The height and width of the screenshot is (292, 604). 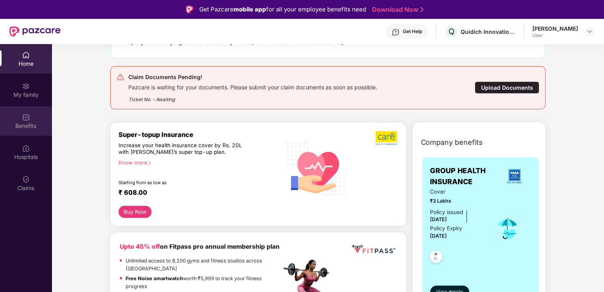 I want to click on img: svg+xml;base64,PHN2ZyBpZD0iQmVuZWZpdHMiIHhtbG5zPSJodHRwOi8vd3d3LnczLm9yZy8yMDAwL3N2ZyIgd2lkdGg9Ij..., so click(x=26, y=117).